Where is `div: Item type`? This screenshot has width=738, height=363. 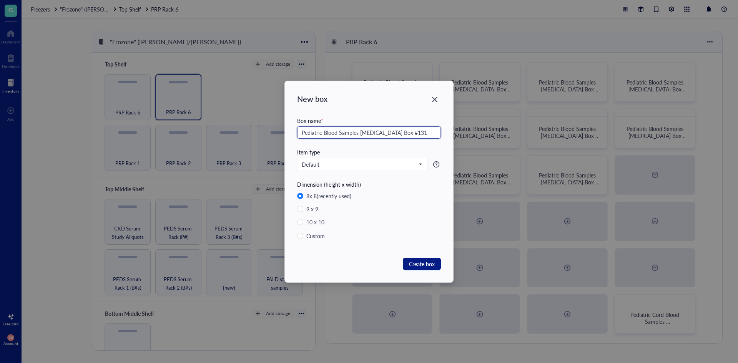 div: Item type is located at coordinates (369, 152).